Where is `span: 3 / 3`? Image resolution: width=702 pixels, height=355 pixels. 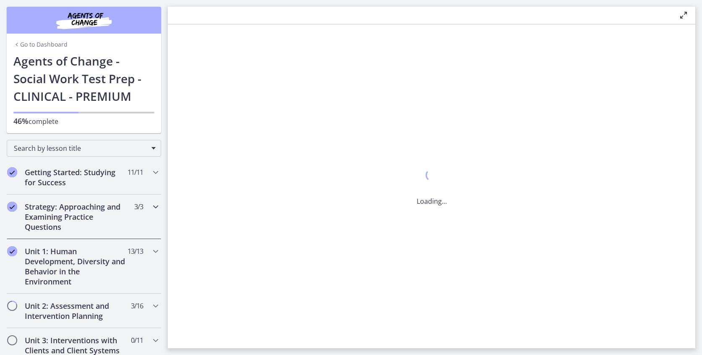
span: 3 / 3 is located at coordinates (138, 206).